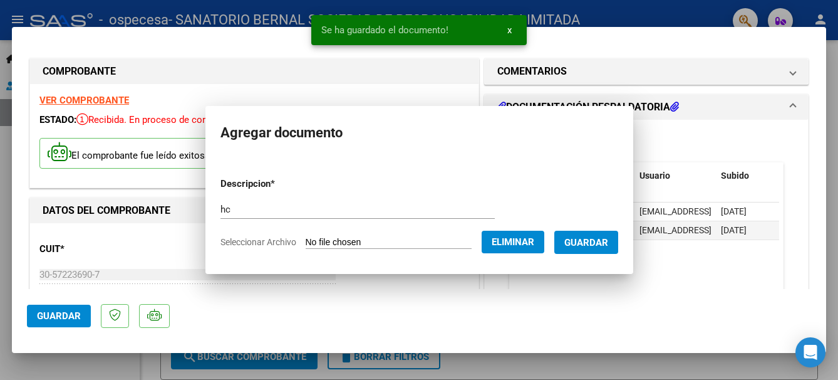 The height and width of the screenshot is (380, 838). Describe the element at coordinates (513, 242) in the screenshot. I see `button: Eliminar` at that location.